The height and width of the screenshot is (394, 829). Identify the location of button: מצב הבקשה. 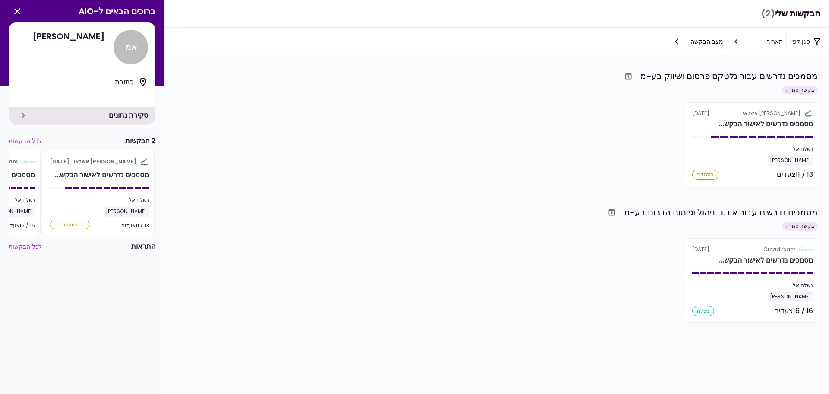
(699, 41).